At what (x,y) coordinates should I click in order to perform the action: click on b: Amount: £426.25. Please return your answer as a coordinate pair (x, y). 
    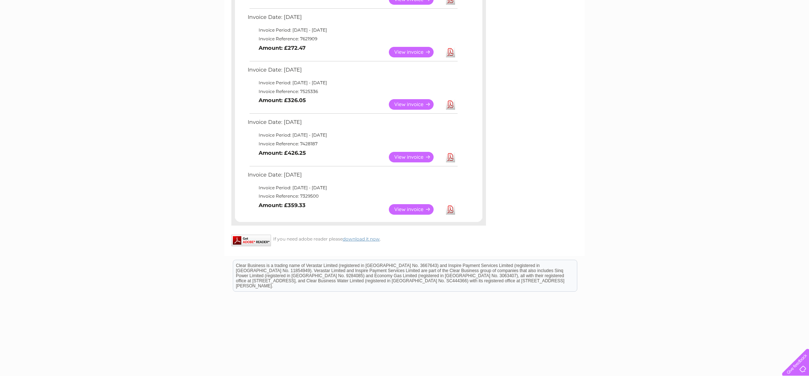
    Looking at the image, I should click on (282, 153).